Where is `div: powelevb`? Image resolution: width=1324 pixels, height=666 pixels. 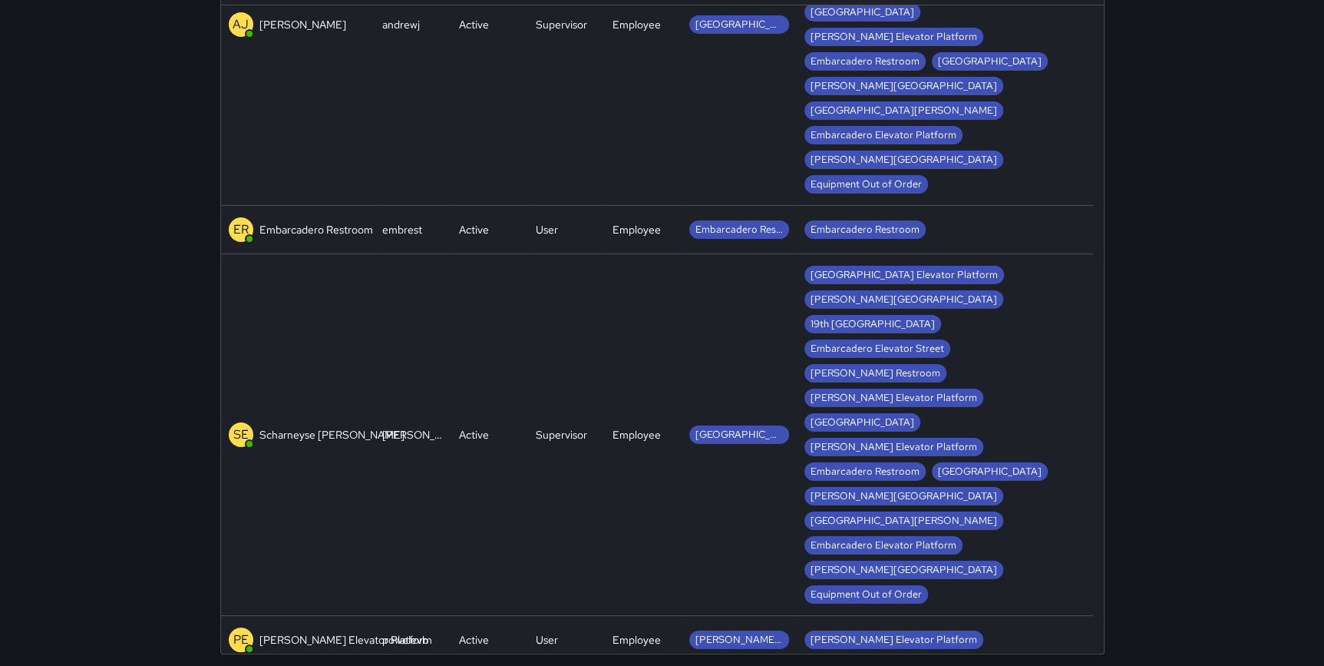 div: powelevb is located at coordinates (405, 639).